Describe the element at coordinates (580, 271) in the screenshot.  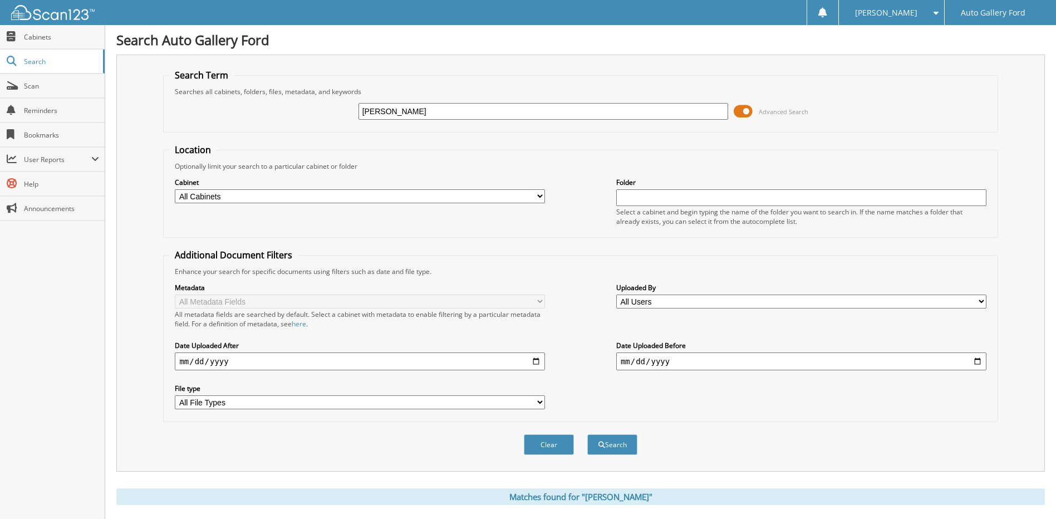
I see `div: Enhance your search for specific documents using filters such as date and file type.` at that location.